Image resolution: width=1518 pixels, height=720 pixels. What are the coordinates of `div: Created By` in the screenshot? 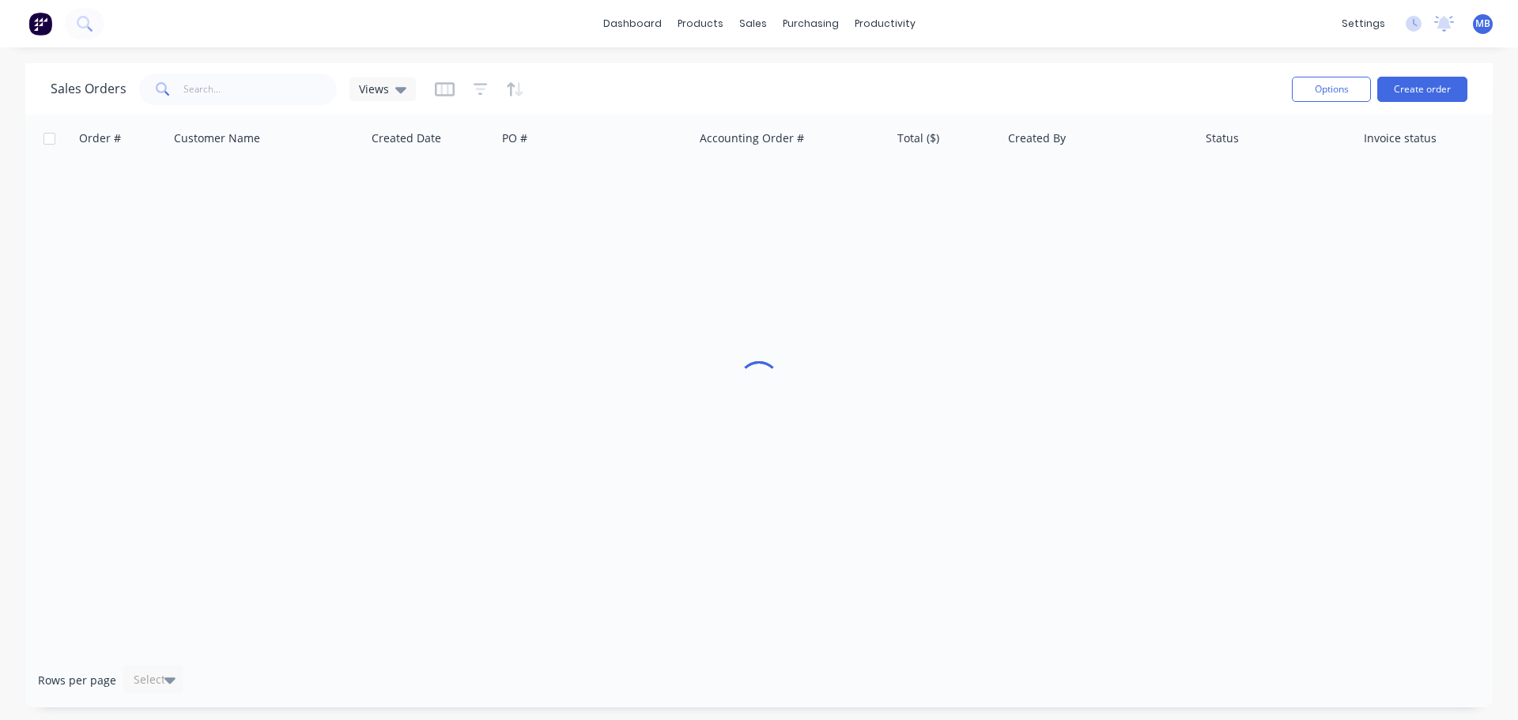 It's located at (1036, 138).